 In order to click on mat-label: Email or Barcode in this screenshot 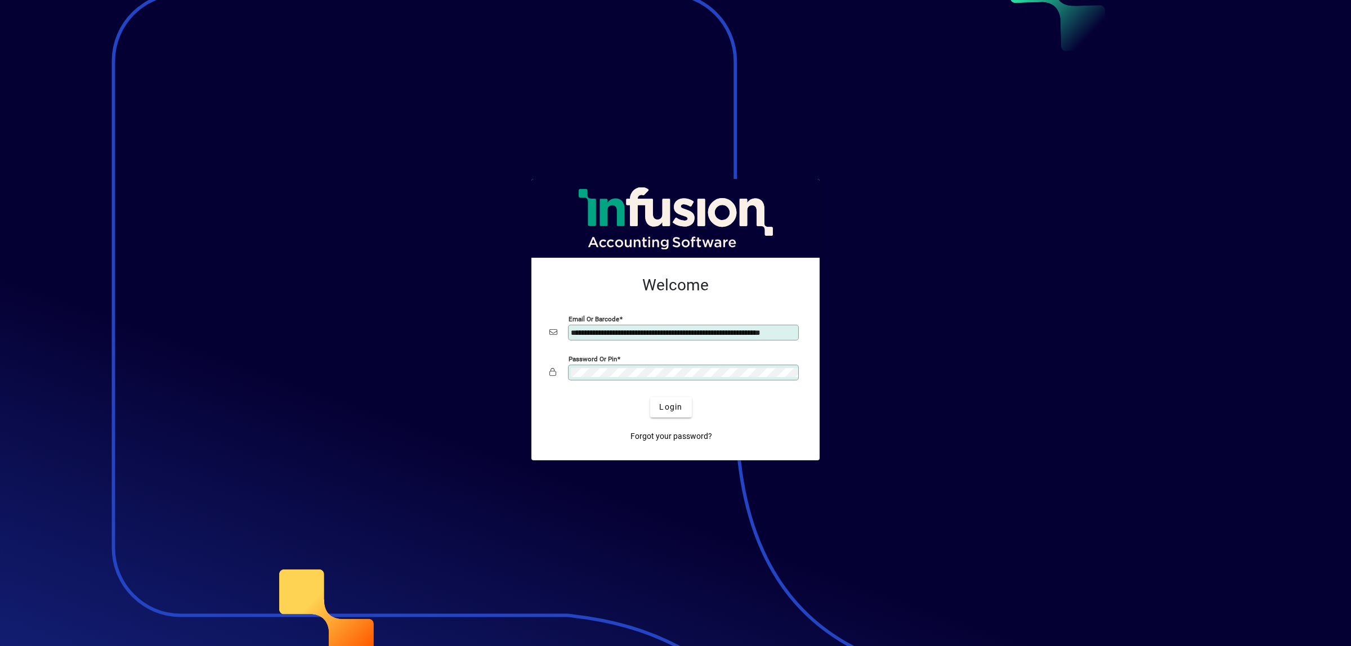, I will do `click(594, 319)`.